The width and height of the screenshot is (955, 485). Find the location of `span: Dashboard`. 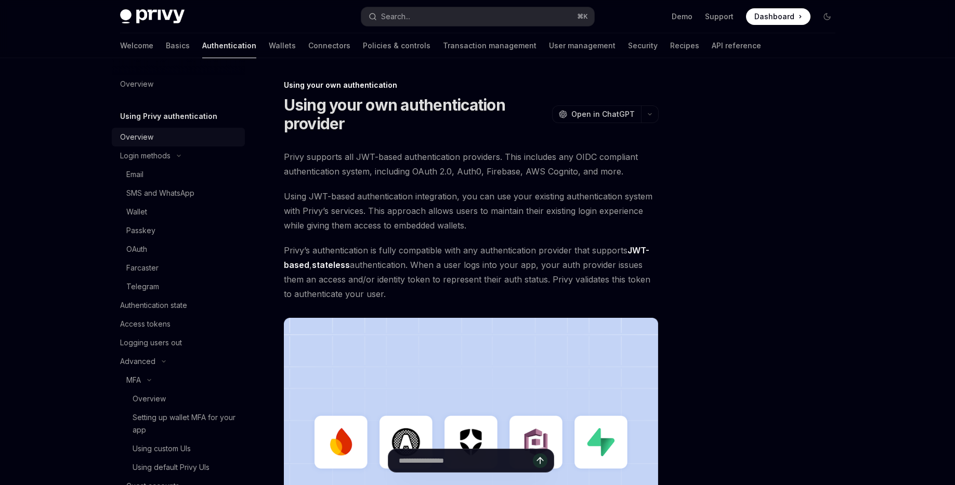

span: Dashboard is located at coordinates (774, 17).